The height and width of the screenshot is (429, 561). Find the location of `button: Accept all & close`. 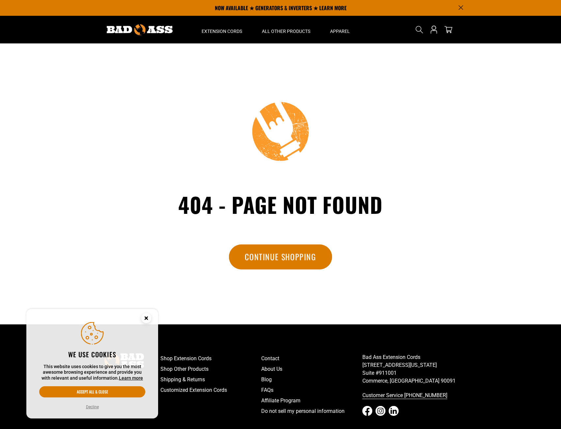

button: Accept all & close is located at coordinates (92, 392).